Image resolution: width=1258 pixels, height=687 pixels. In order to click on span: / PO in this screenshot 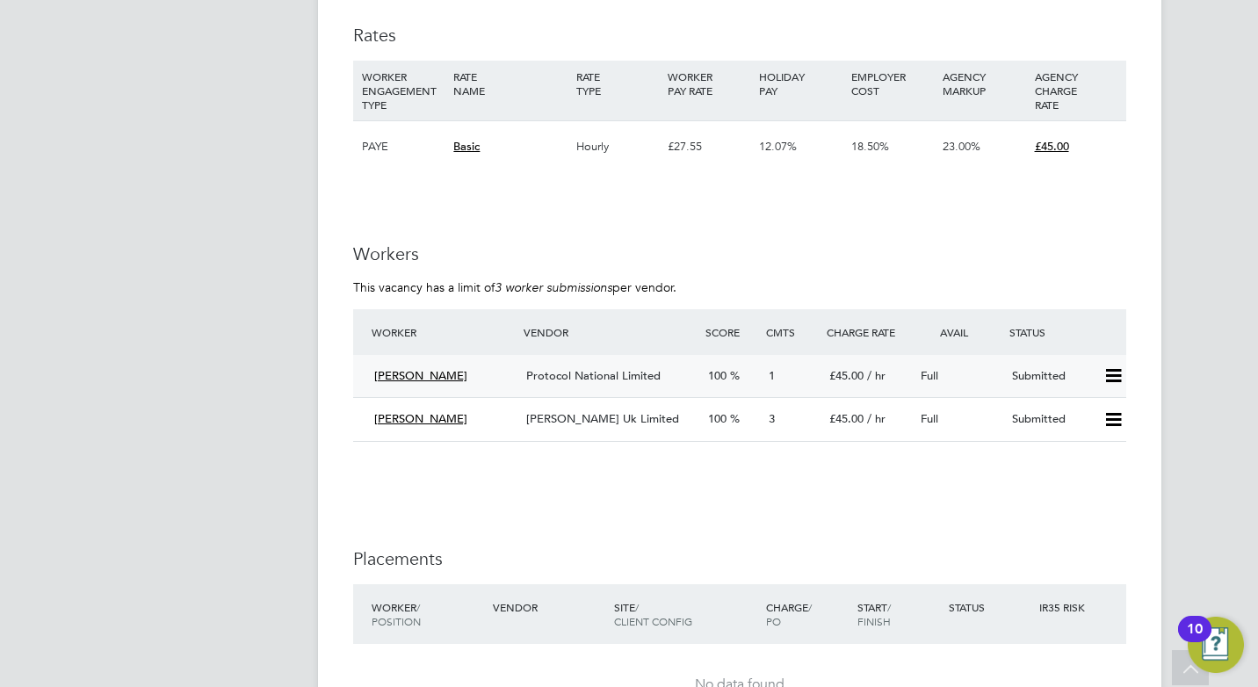, I will do `click(789, 614)`.